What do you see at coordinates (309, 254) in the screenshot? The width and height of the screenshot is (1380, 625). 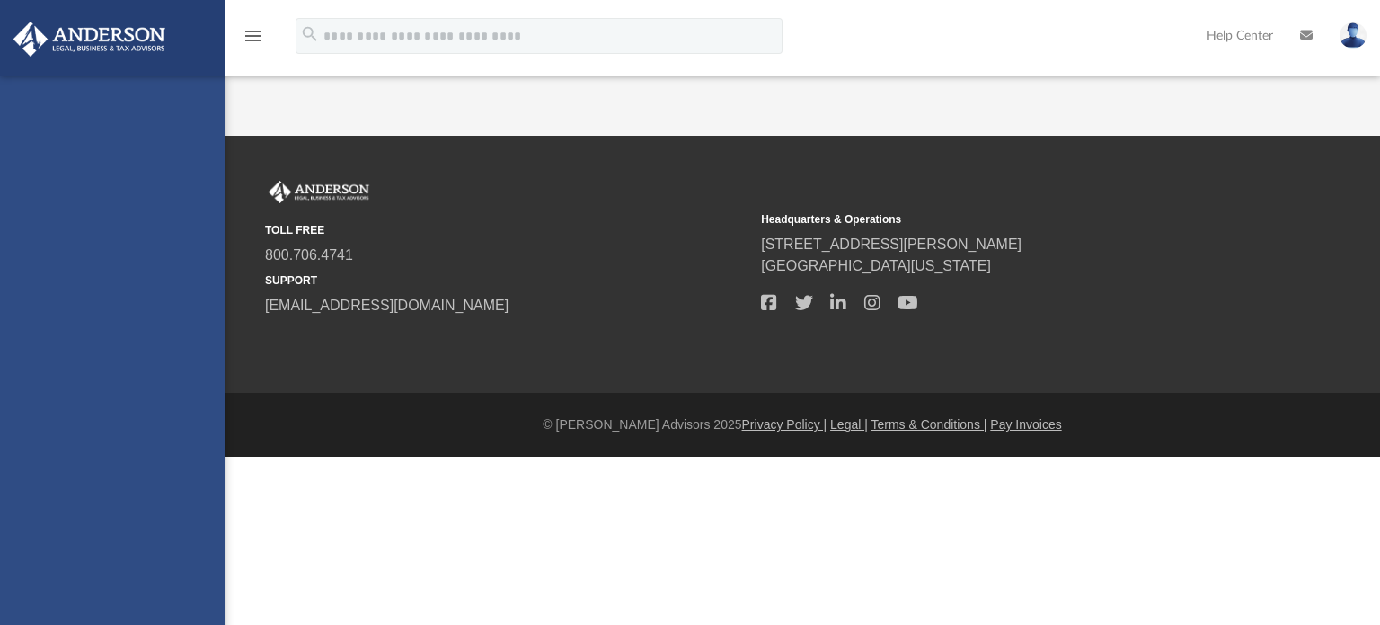 I see `a: 800.706.4741` at bounding box center [309, 254].